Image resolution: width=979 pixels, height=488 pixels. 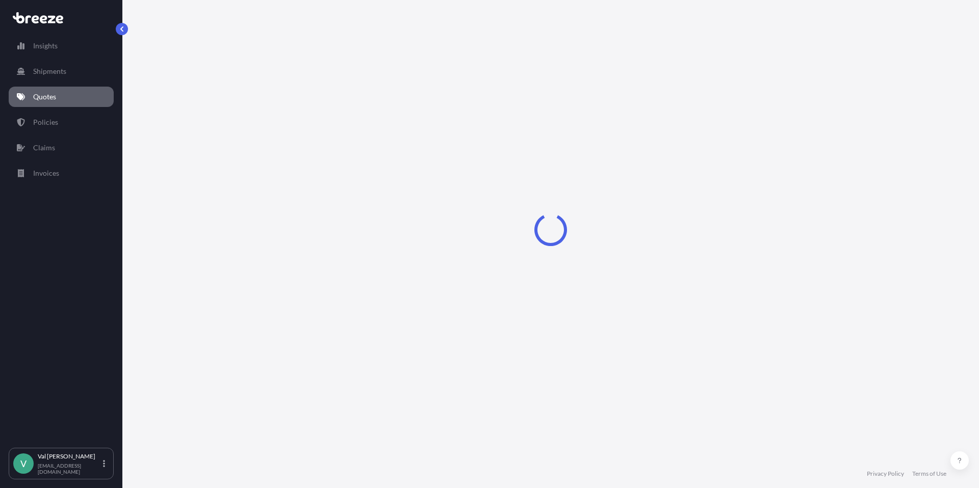 I want to click on a: Terms of Use, so click(x=929, y=474).